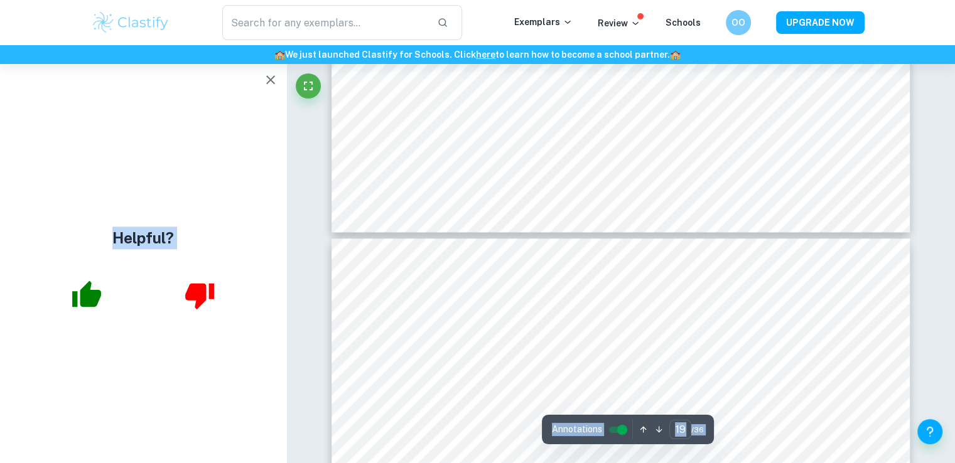 The image size is (955, 463). What do you see at coordinates (131, 23) in the screenshot?
I see `img: Clastify logo` at bounding box center [131, 23].